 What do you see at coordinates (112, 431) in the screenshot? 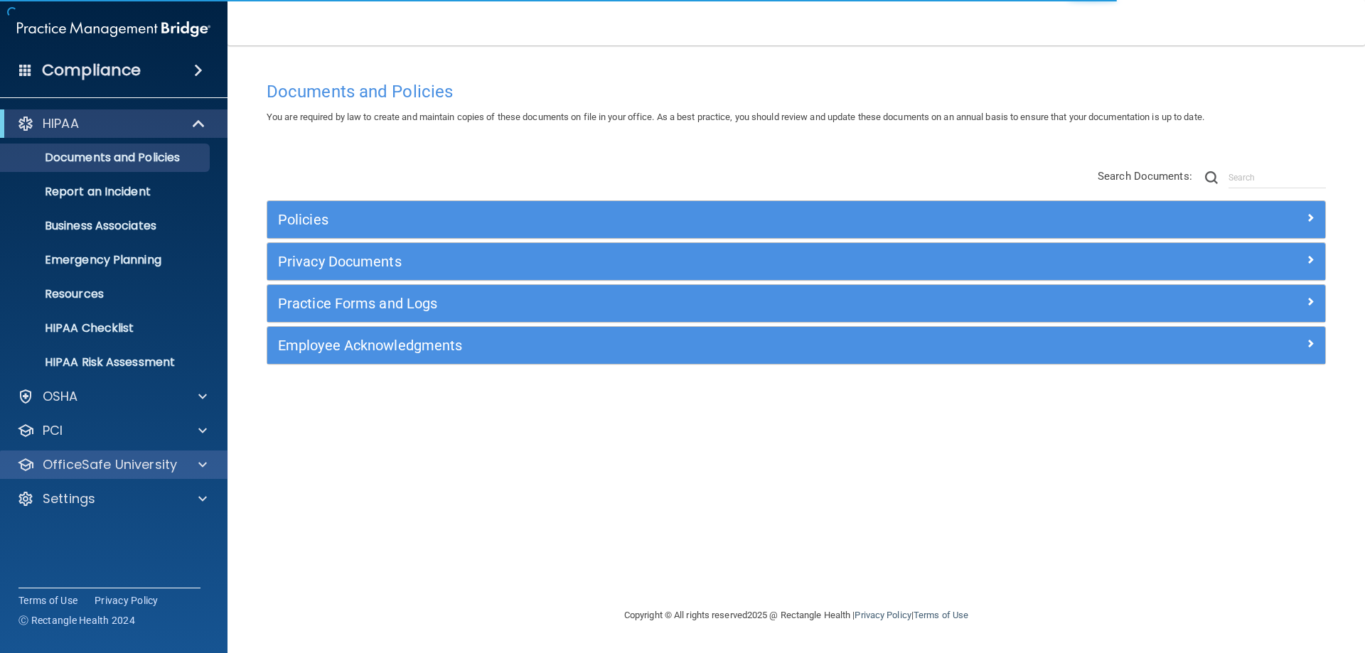
I see `a: PCI` at bounding box center [112, 431].